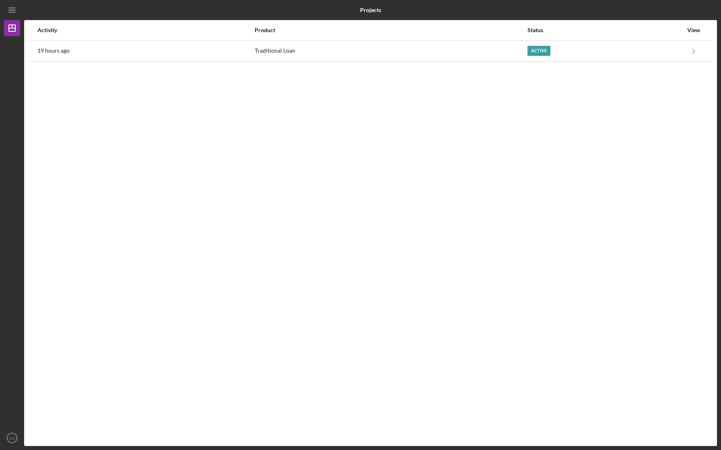  What do you see at coordinates (390, 51) in the screenshot?
I see `div: Traditional Loan` at bounding box center [390, 51].